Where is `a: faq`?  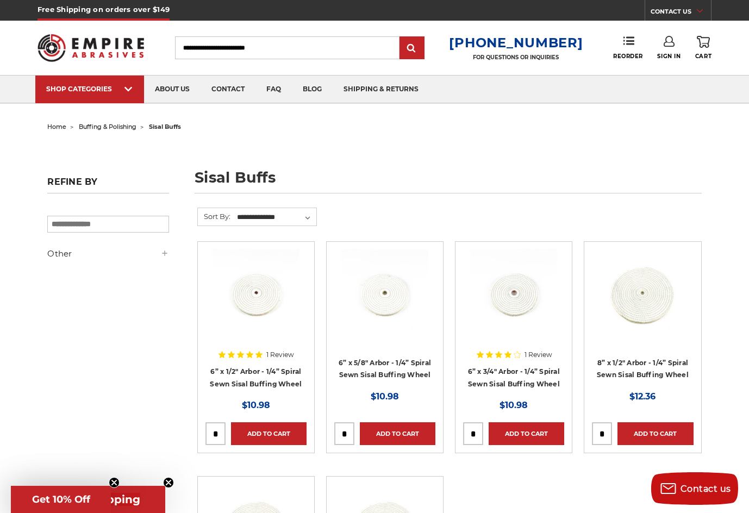
a: faq is located at coordinates (273, 89).